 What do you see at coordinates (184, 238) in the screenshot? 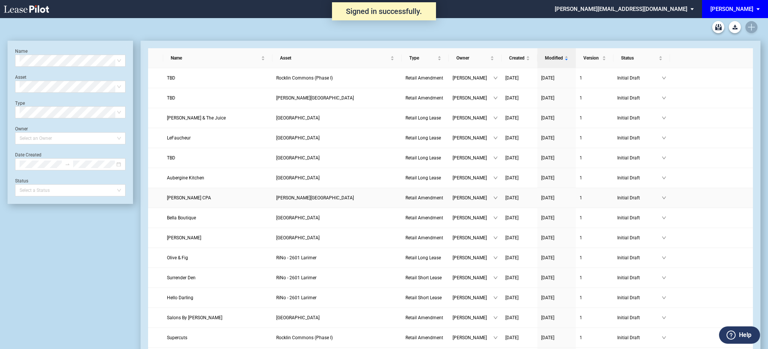
I see `span: Tyler’s` at bounding box center [184, 238].